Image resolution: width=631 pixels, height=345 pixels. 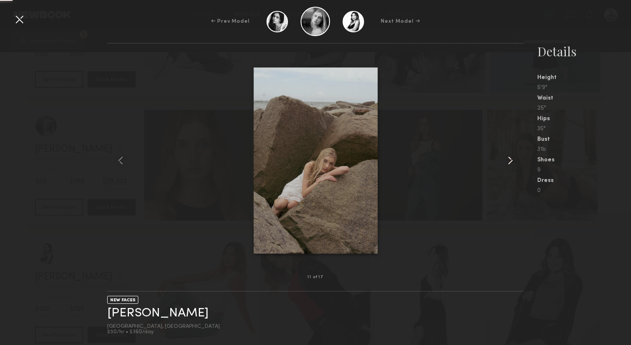 What do you see at coordinates (400, 21) in the screenshot?
I see `div: Next Model →` at bounding box center [400, 21].